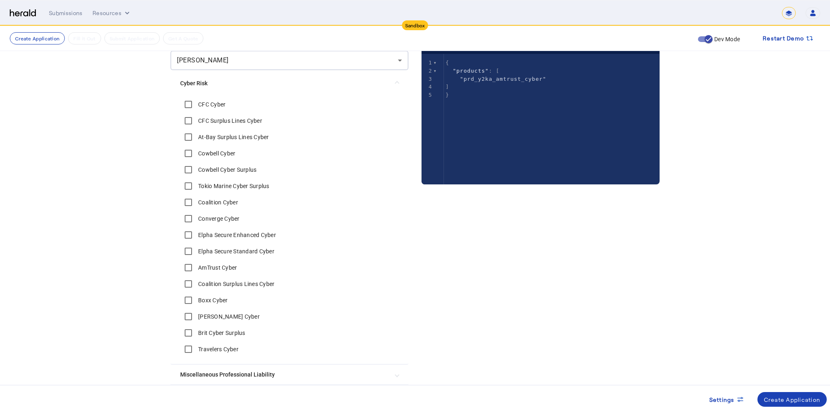 The height and width of the screenshot is (410, 830). What do you see at coordinates (218, 219) in the screenshot?
I see `label: Converge Cyber` at bounding box center [218, 219].